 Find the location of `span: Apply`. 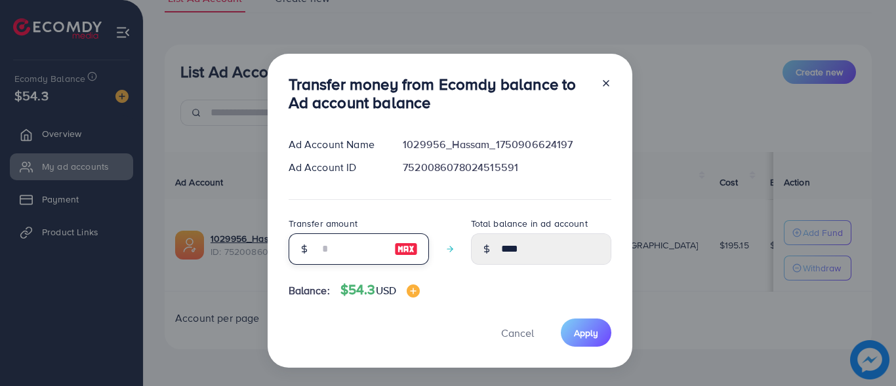

span: Apply is located at coordinates (586, 333).